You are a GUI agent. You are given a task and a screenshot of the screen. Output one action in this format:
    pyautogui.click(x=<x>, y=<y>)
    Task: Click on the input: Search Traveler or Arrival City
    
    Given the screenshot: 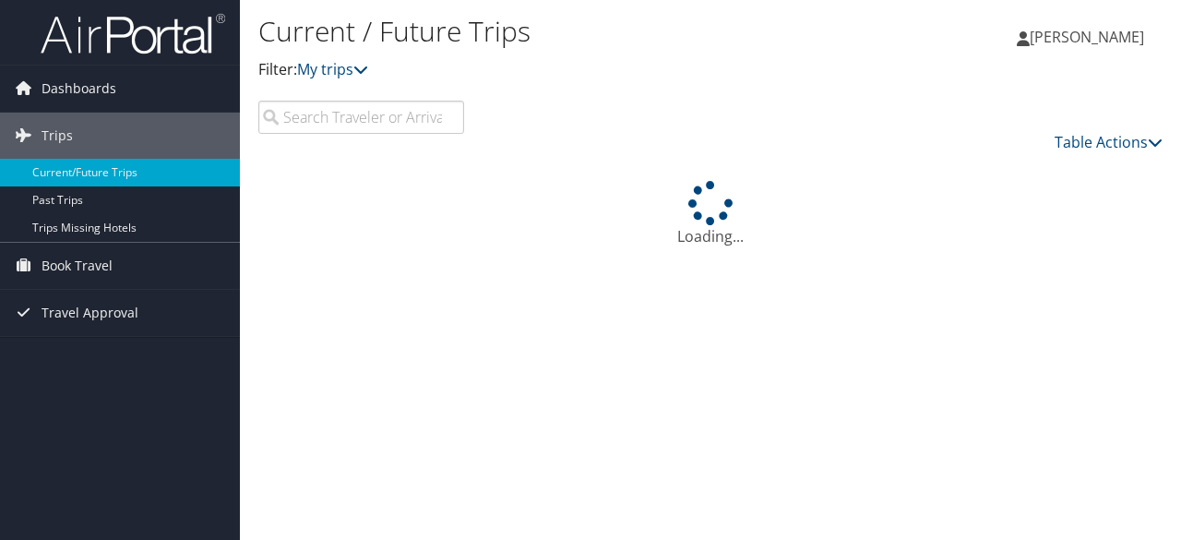 What is the action you would take?
    pyautogui.click(x=361, y=117)
    